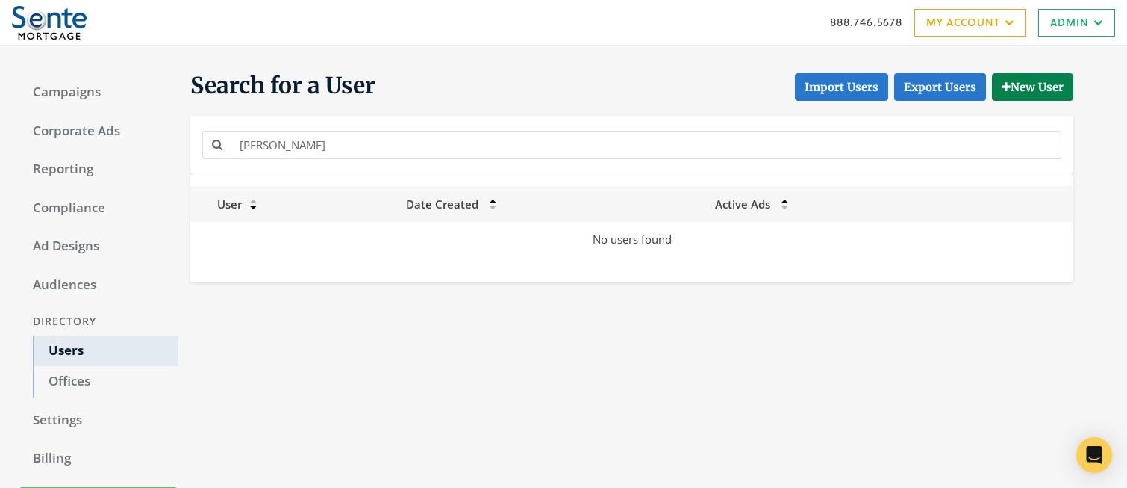 The image size is (1127, 488). What do you see at coordinates (98, 131) in the screenshot?
I see `a: Corporate Ads` at bounding box center [98, 131].